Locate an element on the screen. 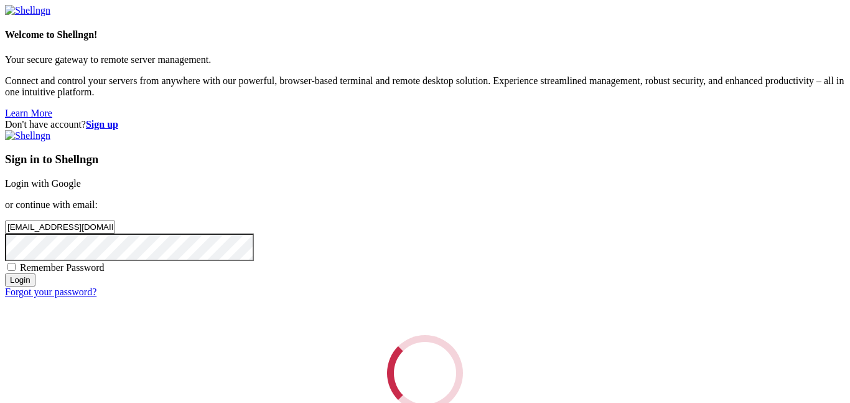  h3: Sign in to Shellngn is located at coordinates (425, 159).